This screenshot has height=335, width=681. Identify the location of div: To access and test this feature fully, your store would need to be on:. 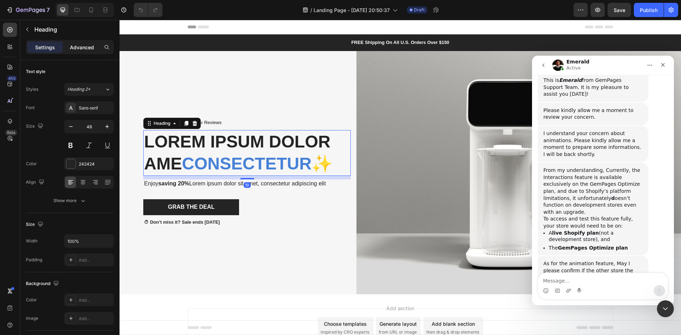
(61, 167).